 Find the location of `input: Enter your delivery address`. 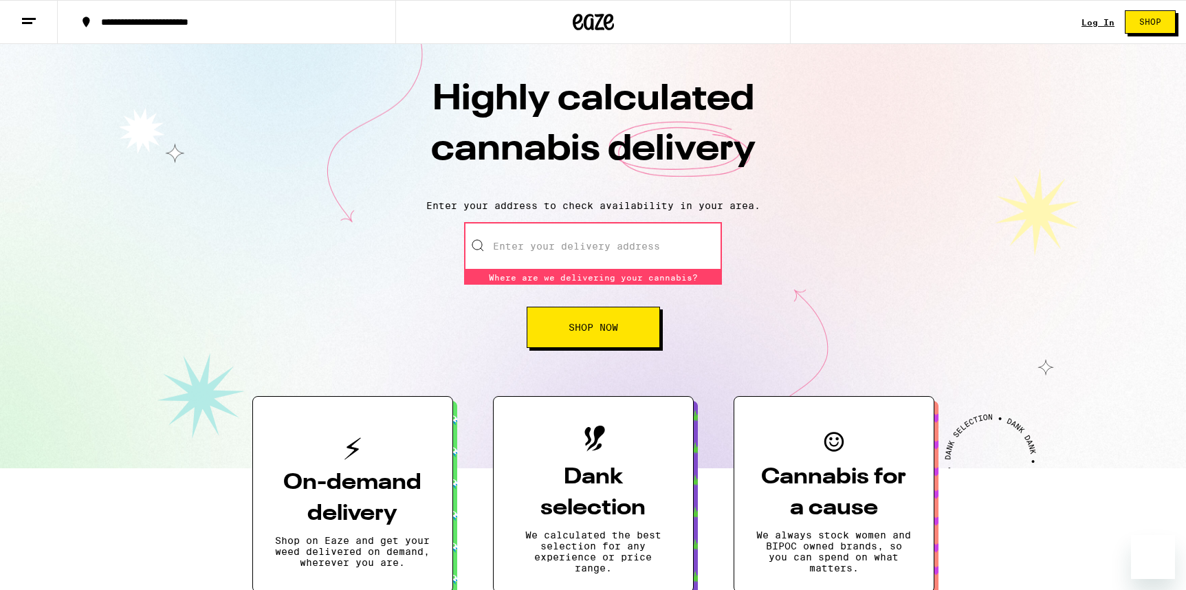

input: Enter your delivery address is located at coordinates (593, 246).